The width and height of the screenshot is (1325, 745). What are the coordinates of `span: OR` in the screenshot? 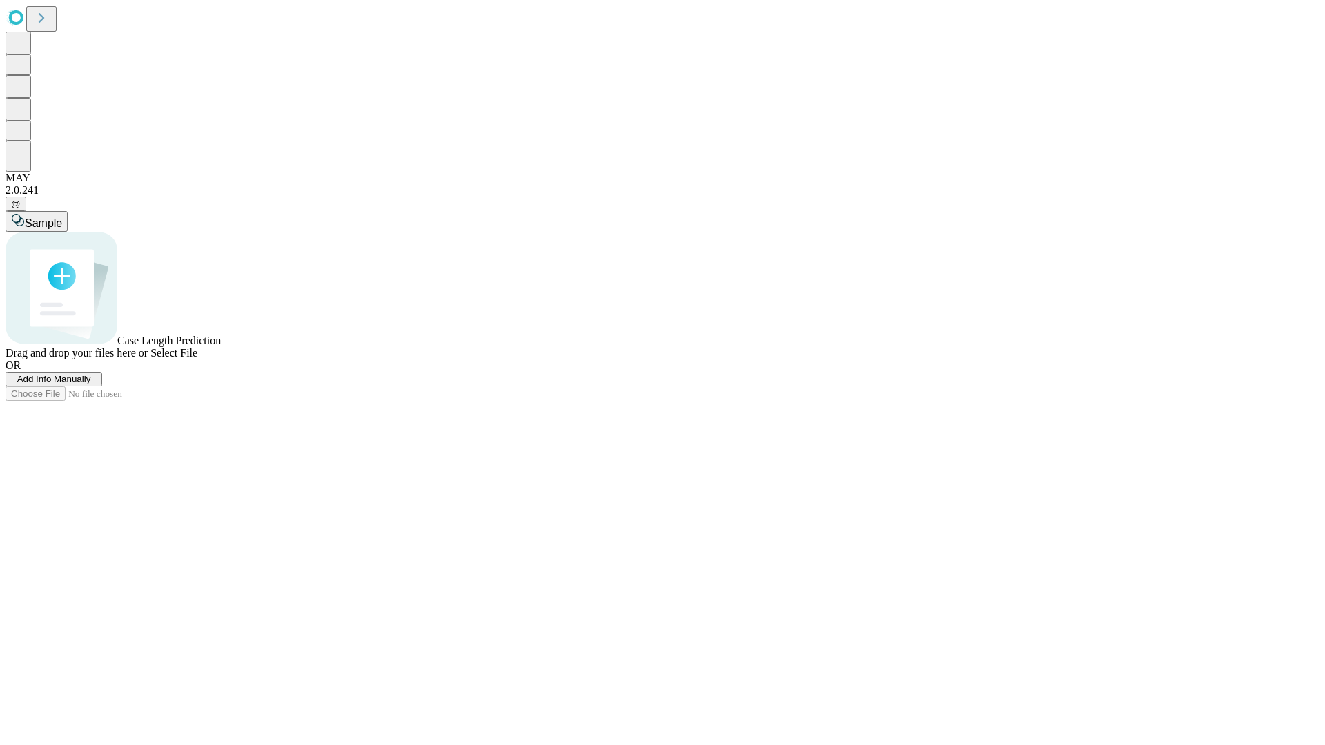 It's located at (13, 365).